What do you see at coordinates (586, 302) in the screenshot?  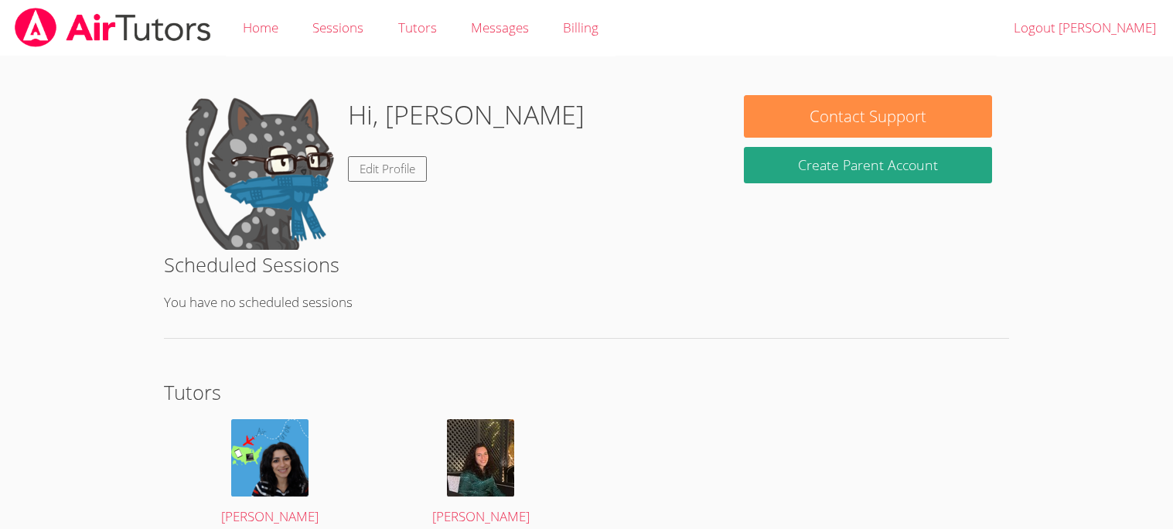 I see `p: You have no scheduled sessions` at bounding box center [586, 302].